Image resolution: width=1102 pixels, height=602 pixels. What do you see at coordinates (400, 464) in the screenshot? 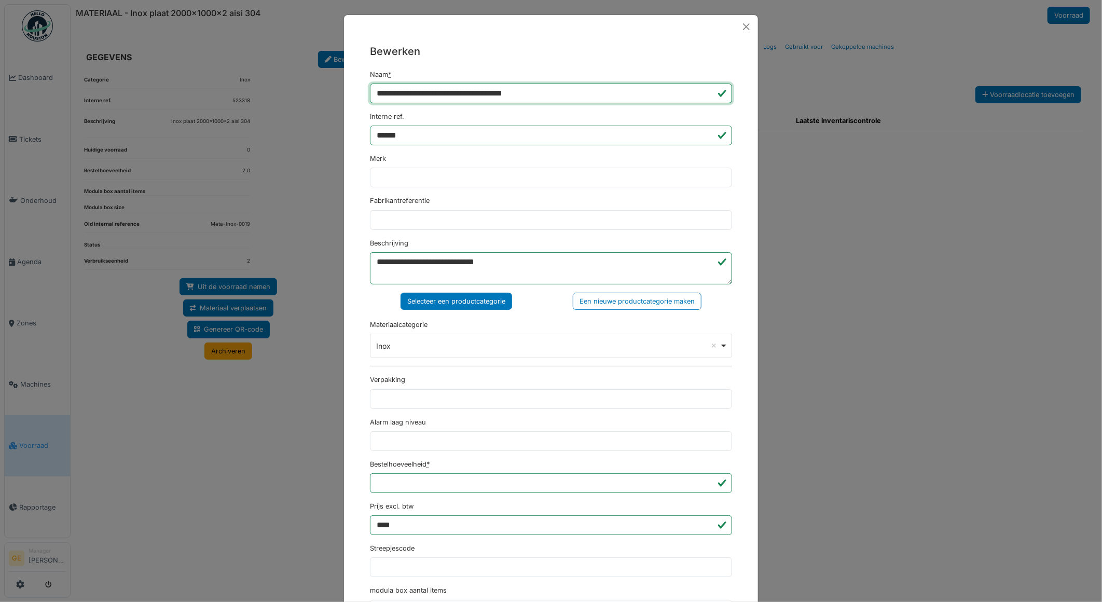
I see `label: Bestelhoeveelheid` at bounding box center [400, 464].